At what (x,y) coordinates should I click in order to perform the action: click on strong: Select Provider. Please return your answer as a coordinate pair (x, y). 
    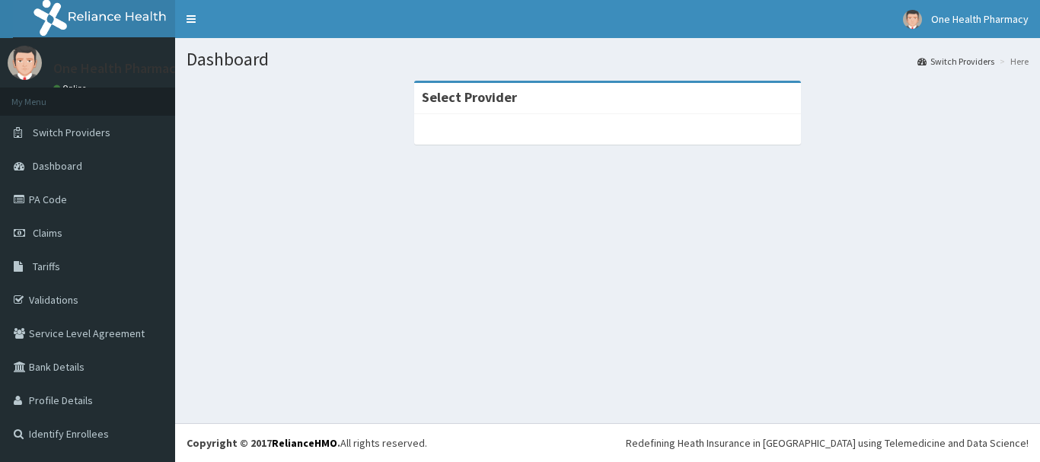
    Looking at the image, I should click on (469, 97).